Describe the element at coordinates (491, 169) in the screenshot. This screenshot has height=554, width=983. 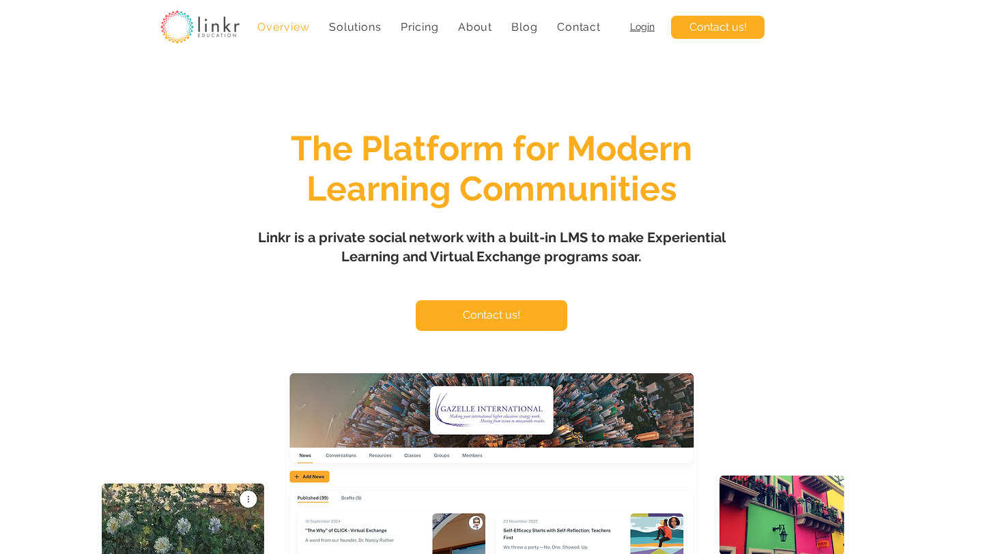
I see `span: The Platform for Modern Learning Communities` at that location.